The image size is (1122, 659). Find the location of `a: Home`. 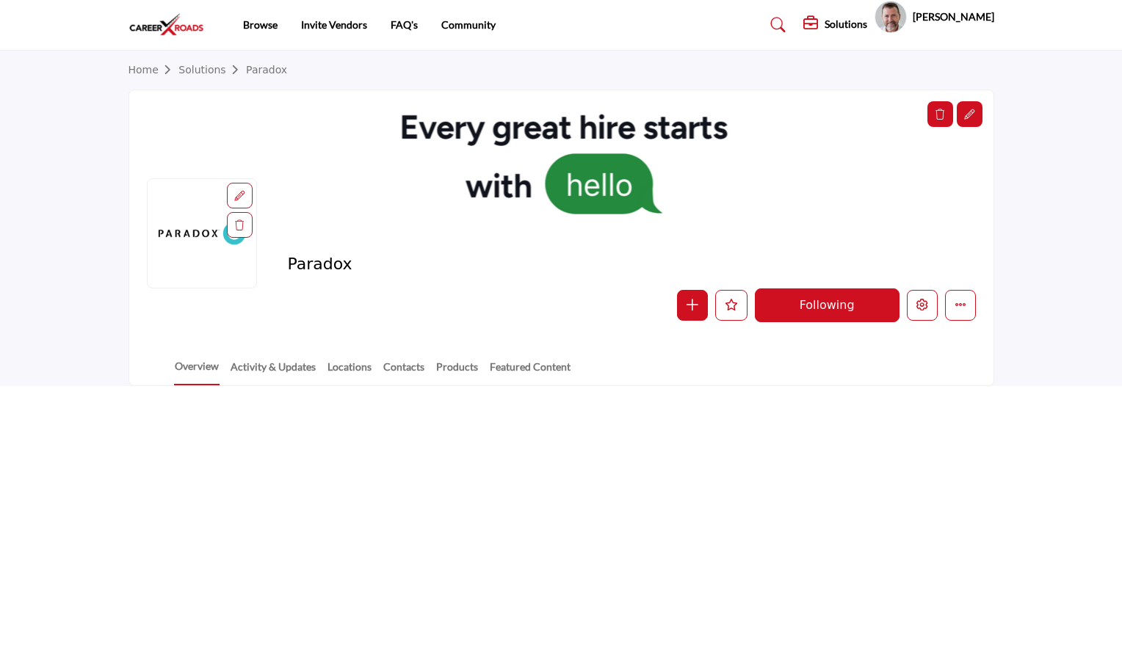

a: Home is located at coordinates (153, 70).